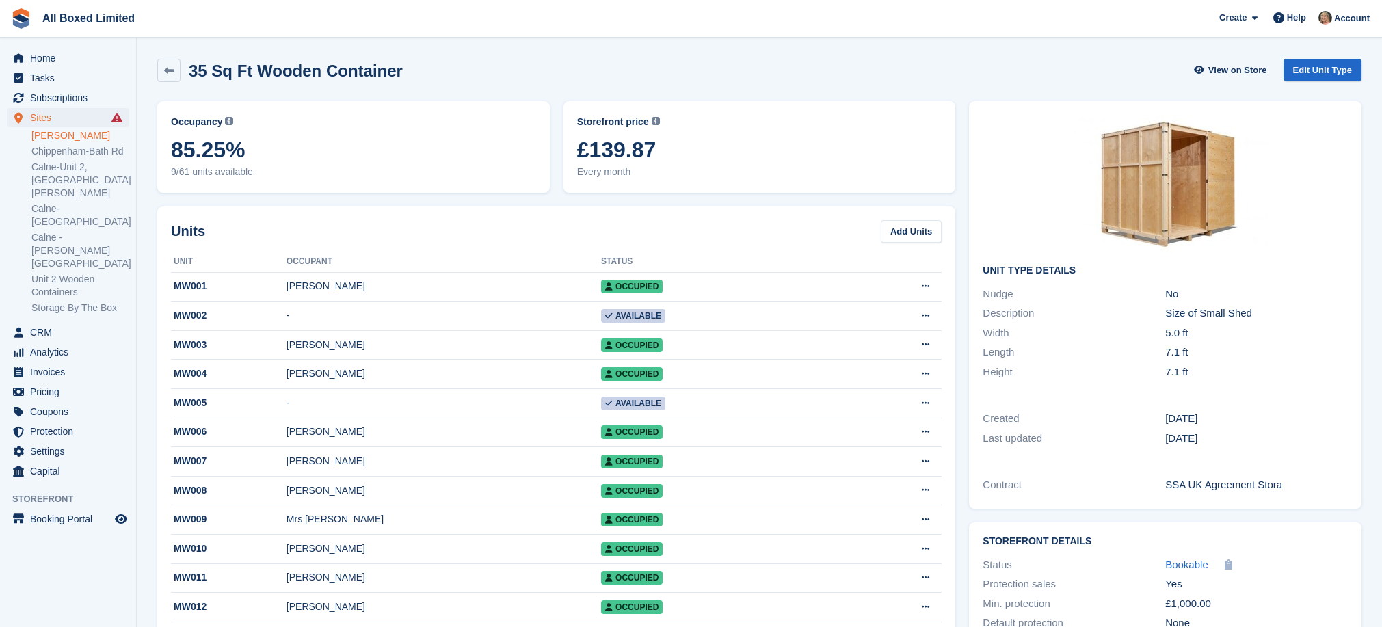 The image size is (1382, 627). What do you see at coordinates (117, 118) in the screenshot?
I see `i: Smart entry sync failures have occurred` at bounding box center [117, 118].